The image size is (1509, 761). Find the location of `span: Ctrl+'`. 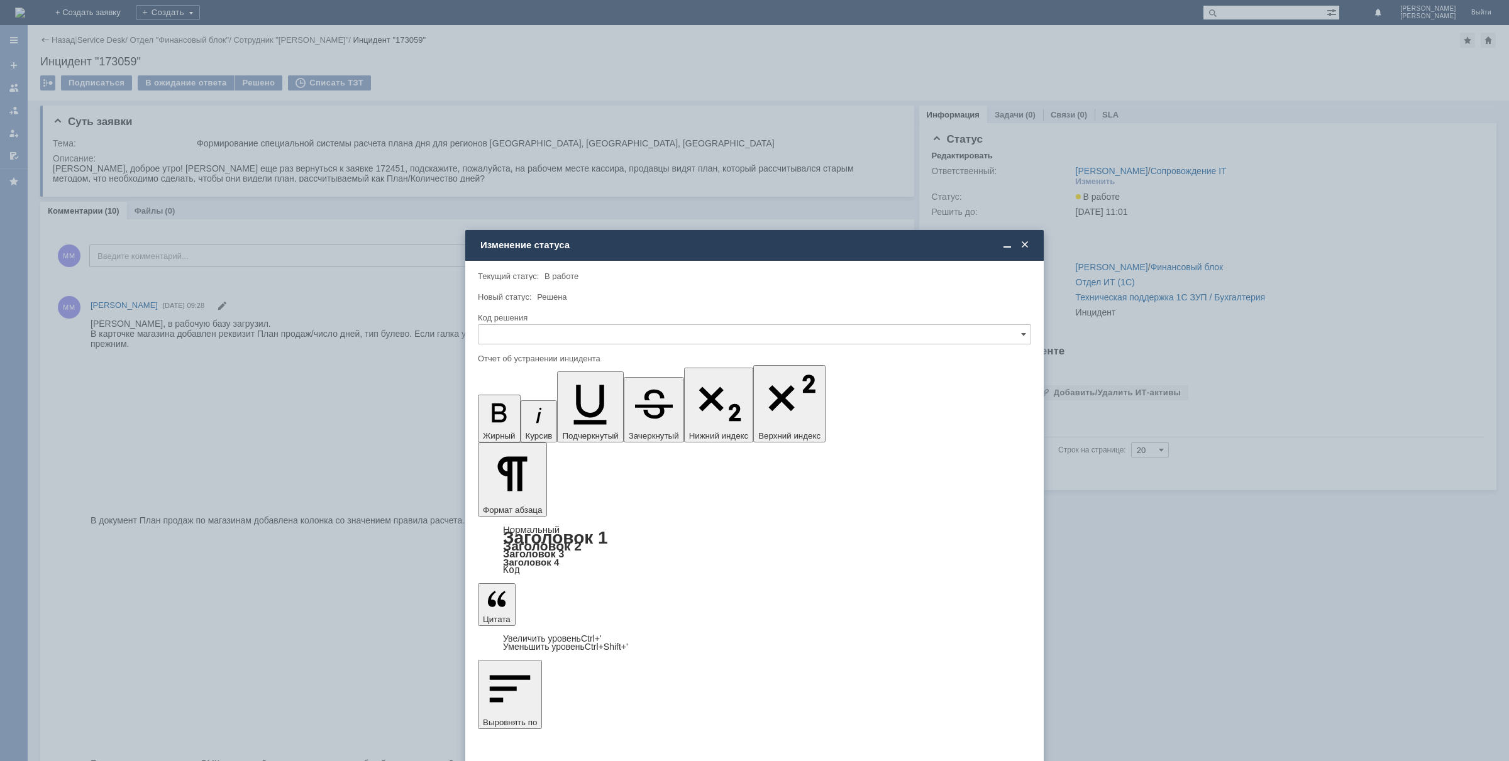

span: Ctrl+' is located at coordinates (591, 639).